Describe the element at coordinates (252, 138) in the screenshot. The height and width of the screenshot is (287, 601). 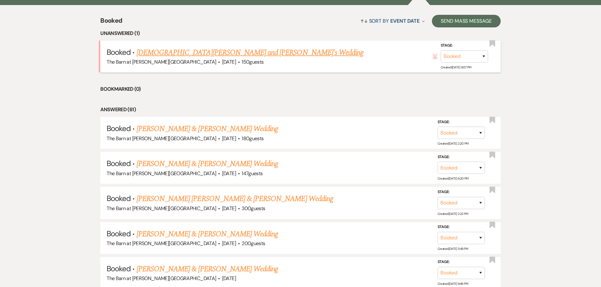
I see `span: 180 guests` at that location.